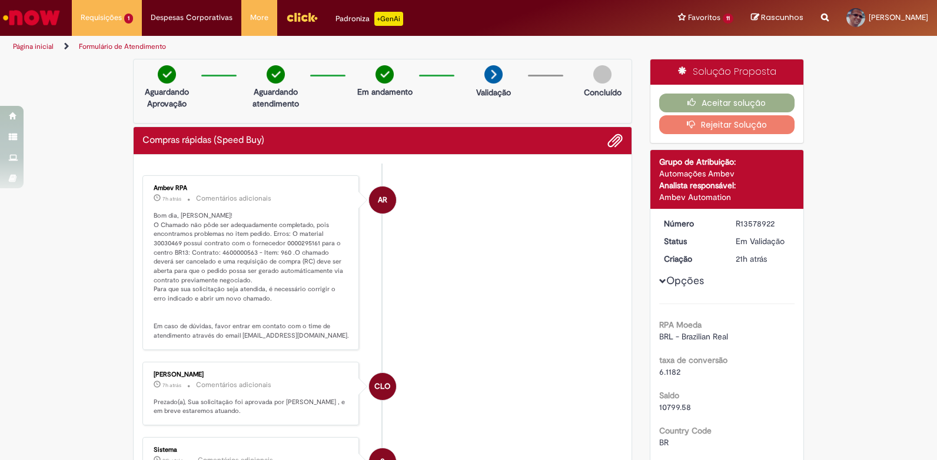 The width and height of the screenshot is (937, 460). I want to click on div: Ambev Automation, so click(727, 197).